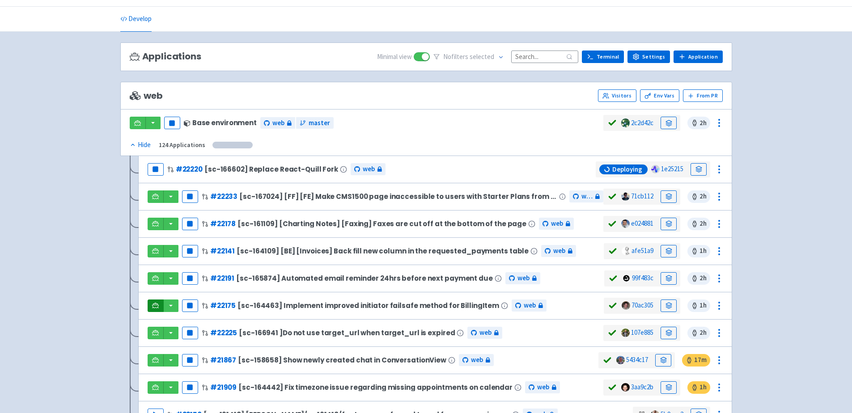 This screenshot has height=413, width=852. What do you see at coordinates (182, 145) in the screenshot?
I see `div: 124 Applications` at bounding box center [182, 145].